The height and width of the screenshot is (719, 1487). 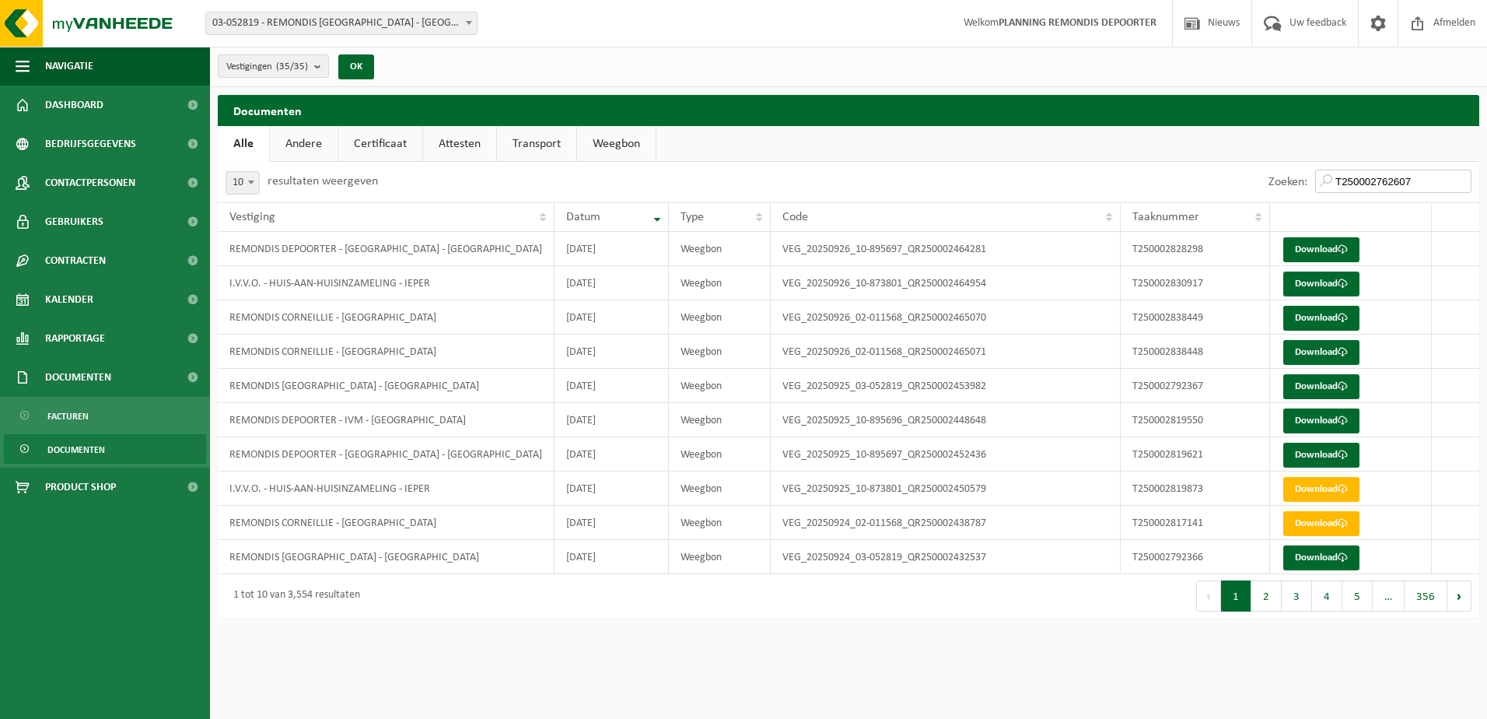 I want to click on span: Taaknummer, so click(x=1166, y=217).